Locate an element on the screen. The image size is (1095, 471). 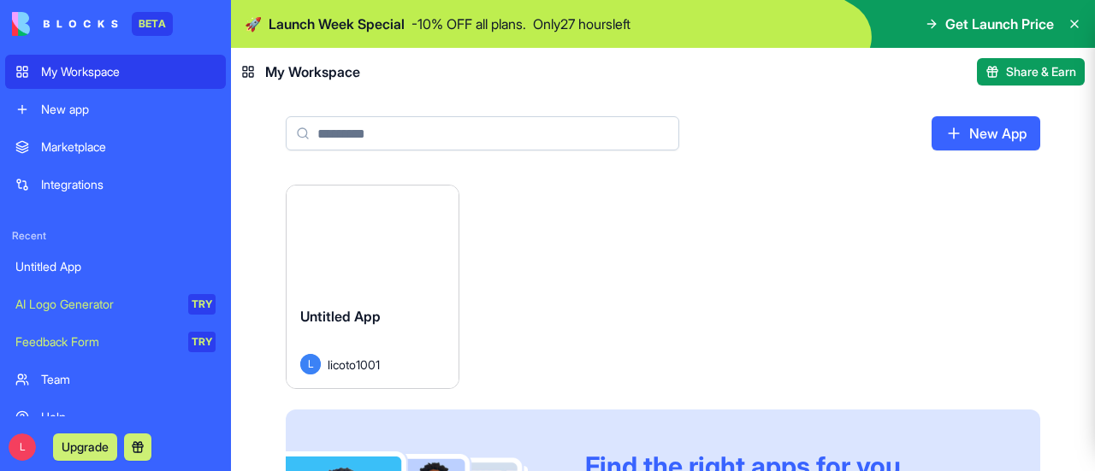
p: Only 27 hours left is located at coordinates (582, 24).